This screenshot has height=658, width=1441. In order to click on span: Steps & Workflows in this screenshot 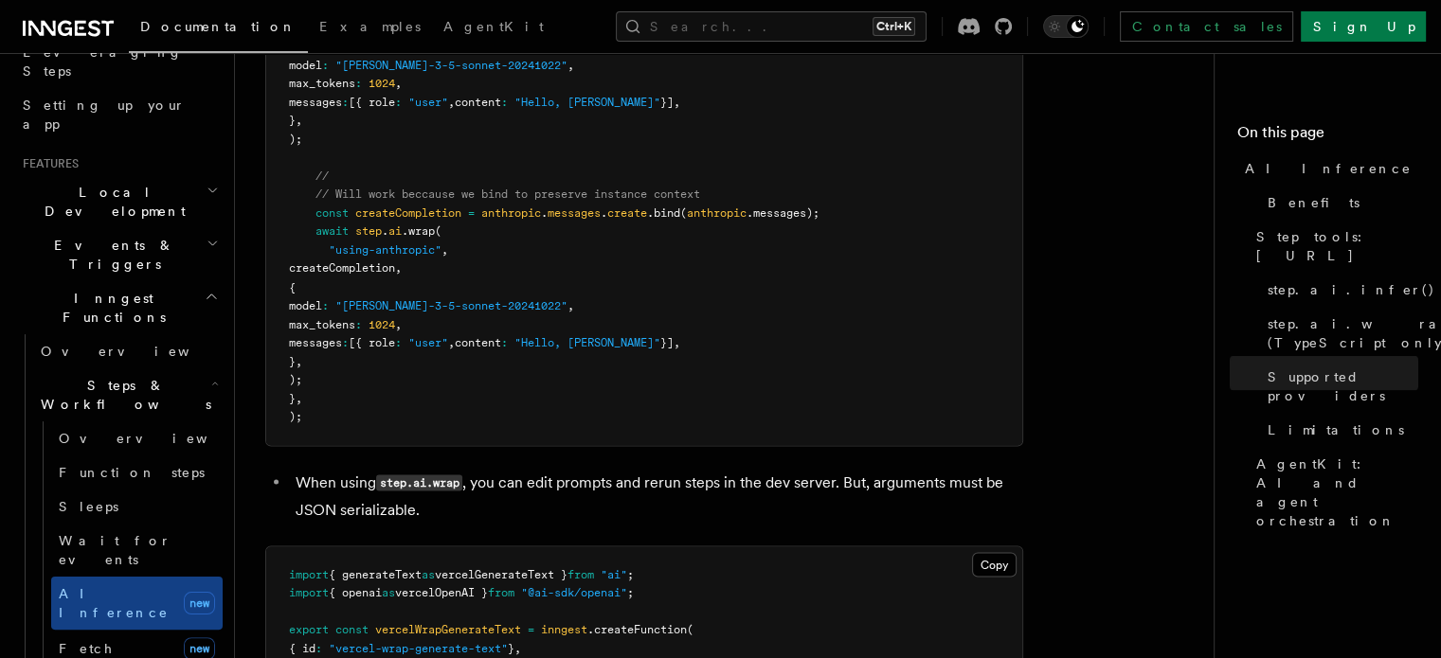, I will do `click(122, 395)`.